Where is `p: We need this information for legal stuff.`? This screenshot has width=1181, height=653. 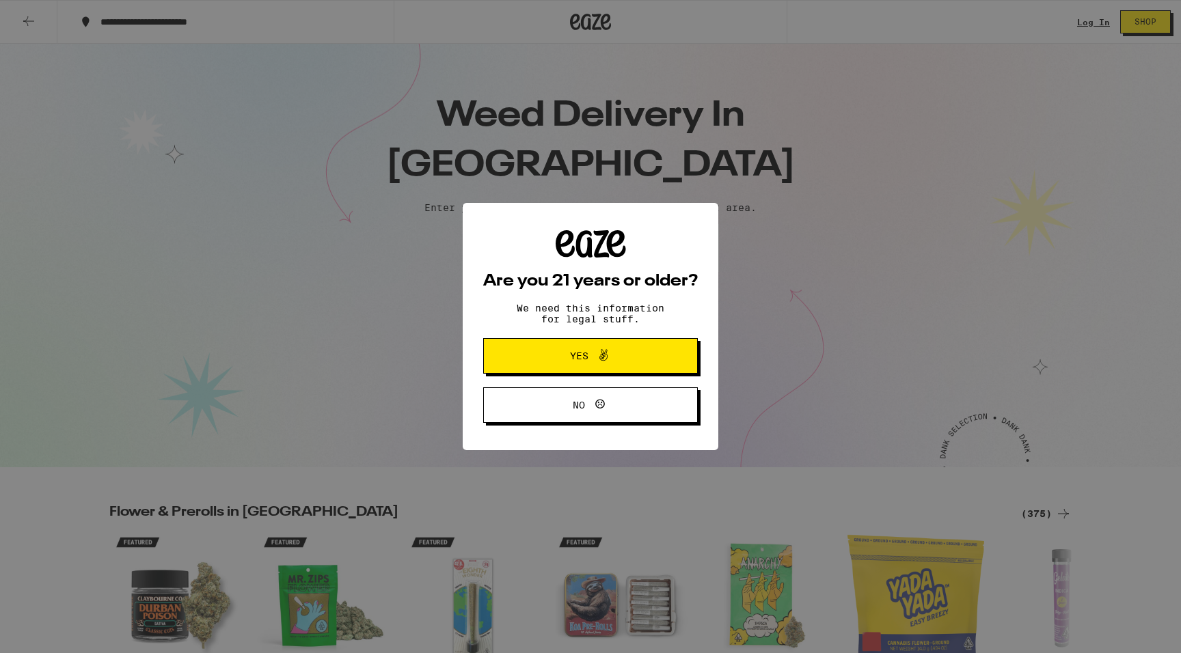 p: We need this information for legal stuff. is located at coordinates (590, 314).